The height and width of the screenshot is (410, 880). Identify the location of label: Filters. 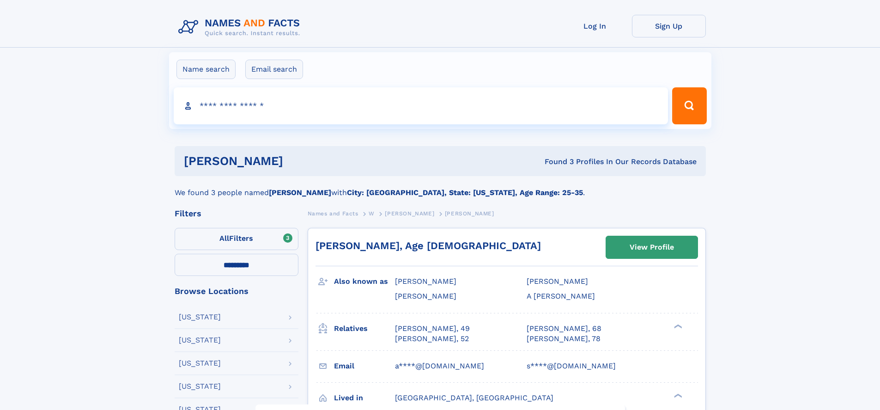
(236, 239).